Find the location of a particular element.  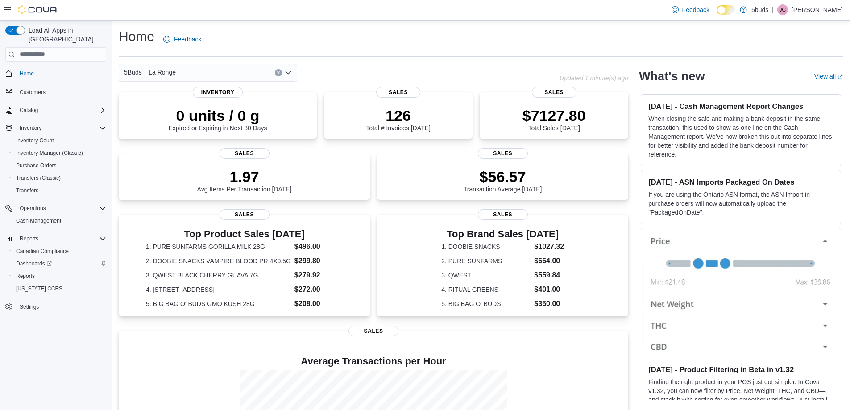

p: $7127.80 is located at coordinates (554, 116).